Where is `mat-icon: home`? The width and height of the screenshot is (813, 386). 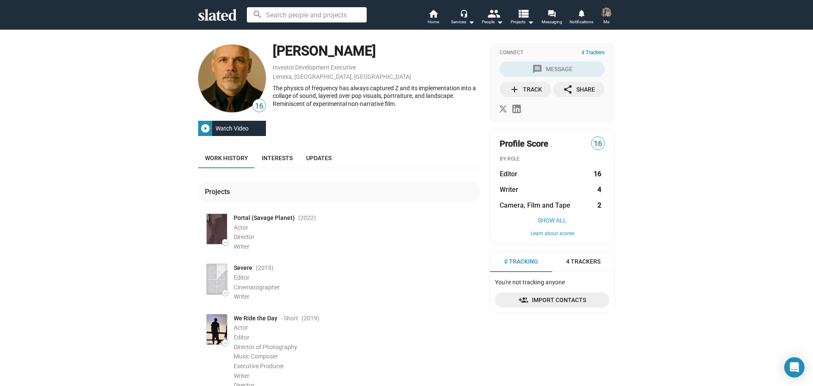
mat-icon: home is located at coordinates (433, 14).